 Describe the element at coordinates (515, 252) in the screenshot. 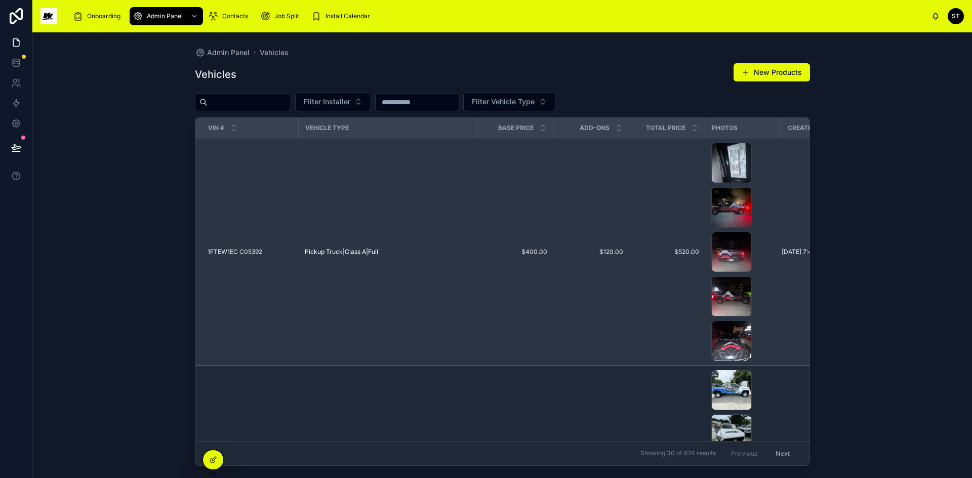

I see `a: $400.00` at that location.